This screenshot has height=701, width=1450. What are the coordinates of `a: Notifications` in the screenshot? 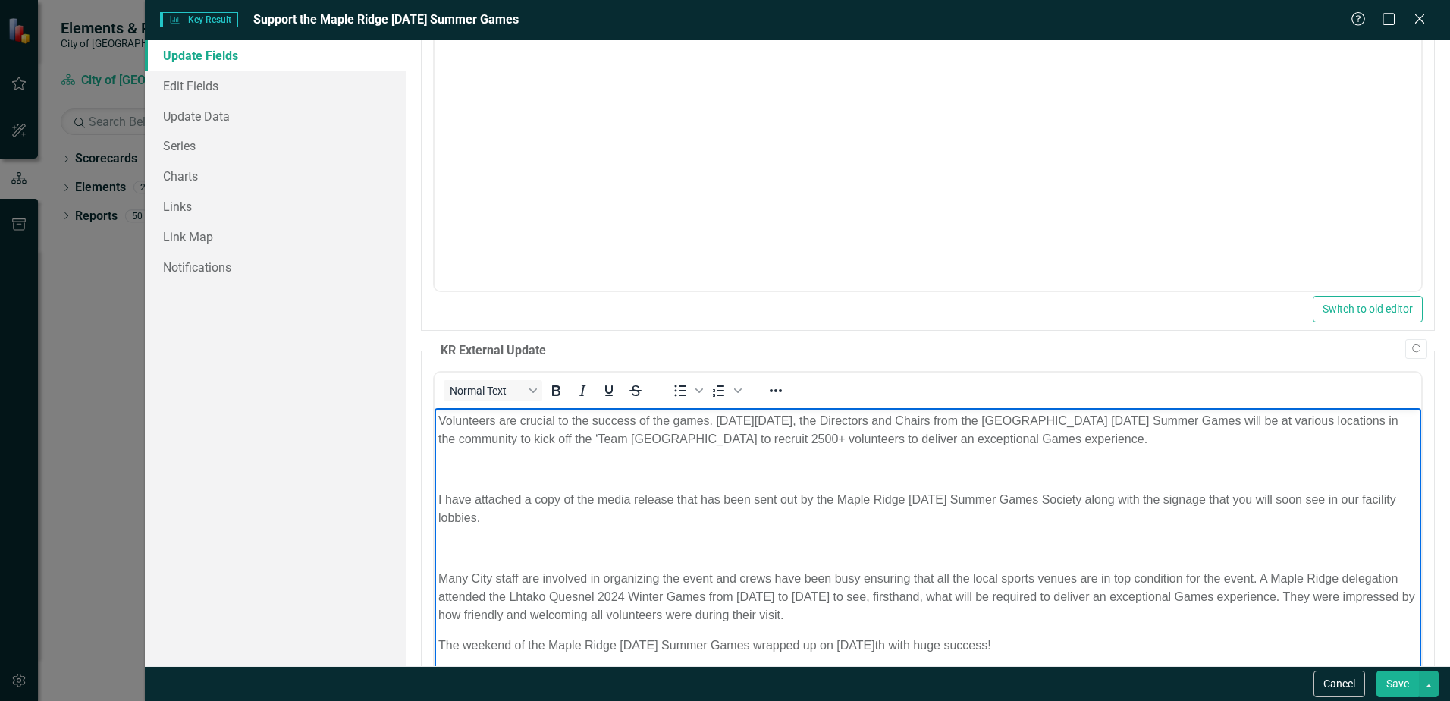 It's located at (275, 267).